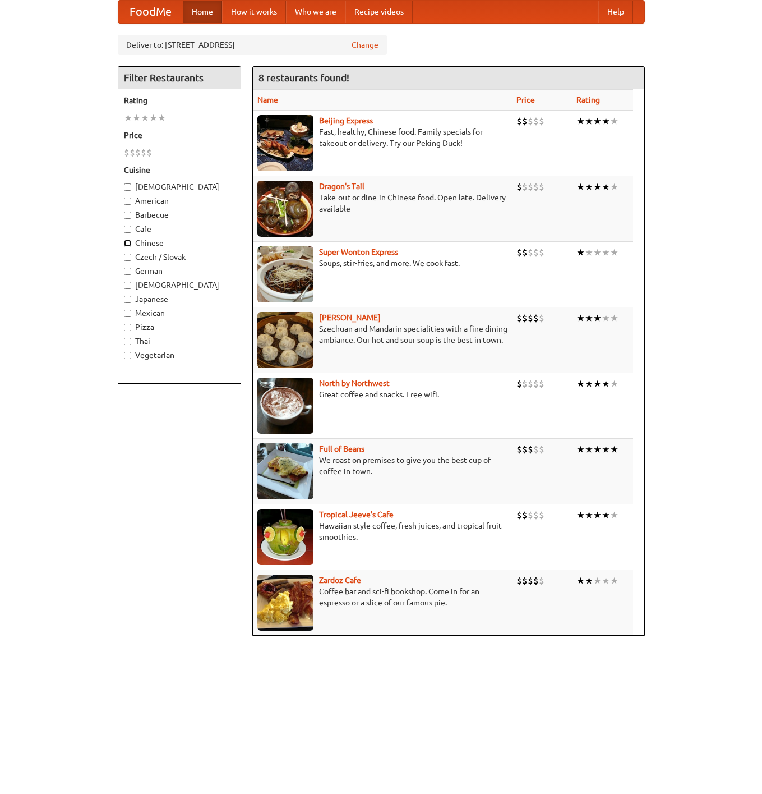  I want to click on img: dragon.jpg, so click(286, 209).